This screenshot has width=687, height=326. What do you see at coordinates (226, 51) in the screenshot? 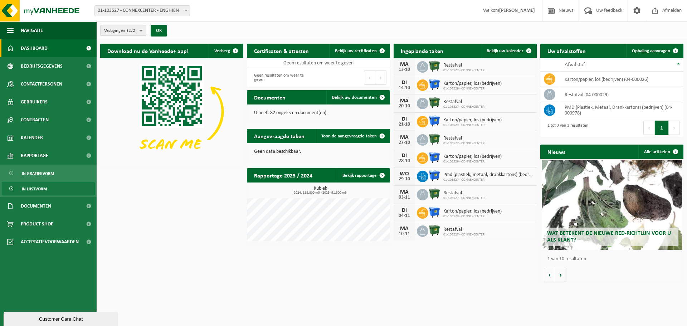
I see `button: Verberg` at bounding box center [226, 51].